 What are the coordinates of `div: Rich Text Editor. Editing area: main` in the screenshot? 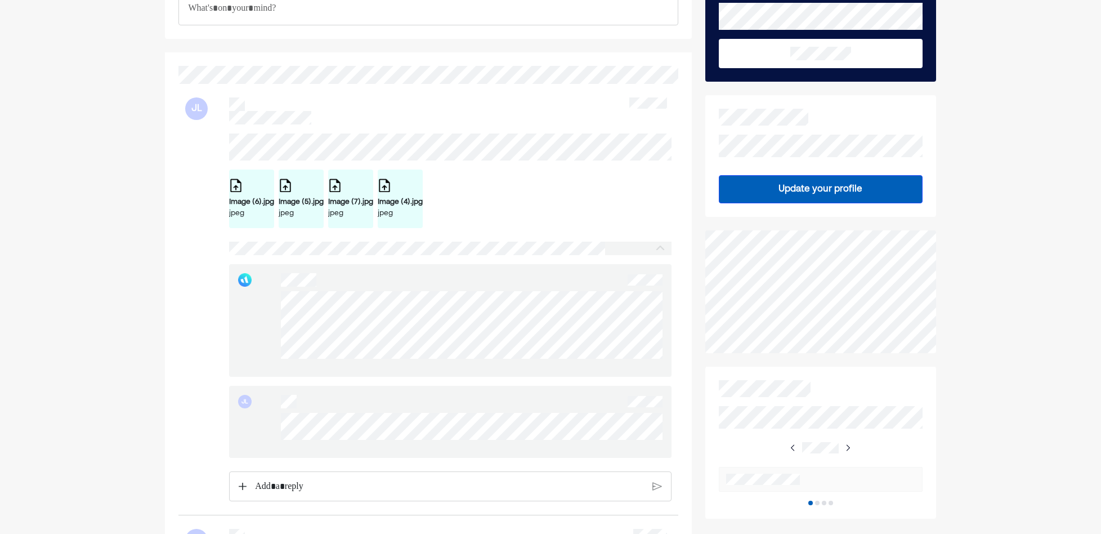 It's located at (449, 486).